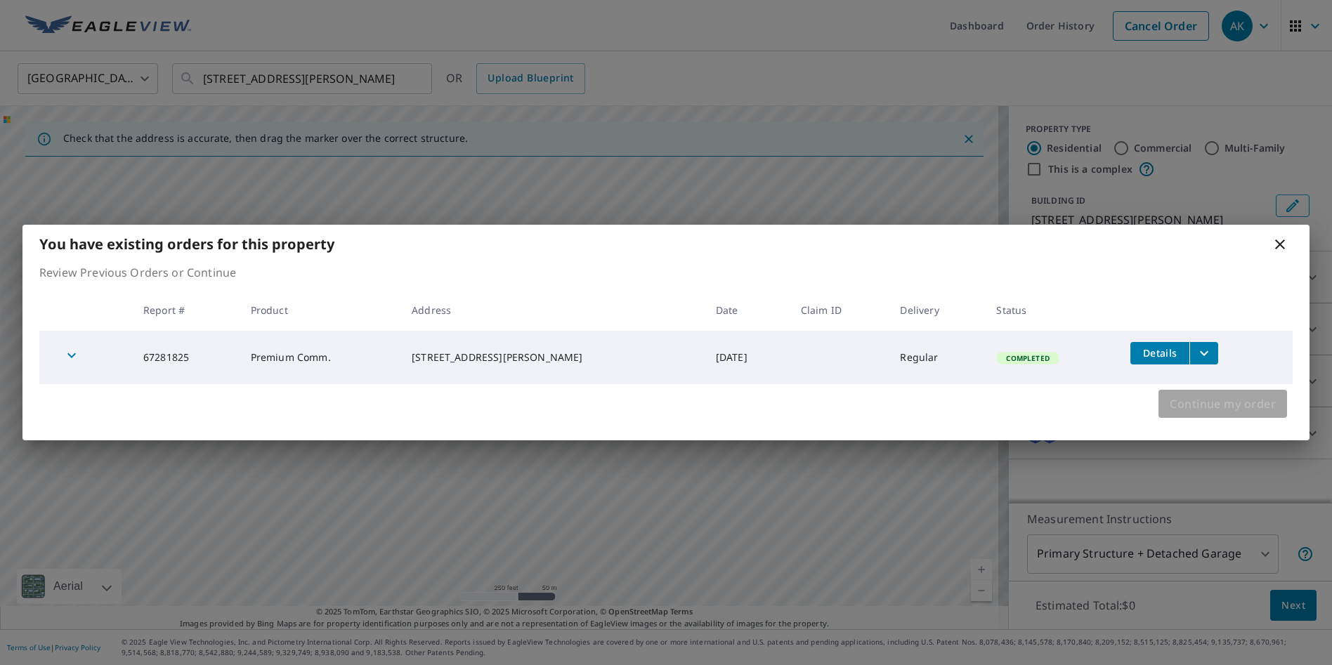 This screenshot has height=665, width=1332. What do you see at coordinates (320, 310) in the screenshot?
I see `th: Product` at bounding box center [320, 310].